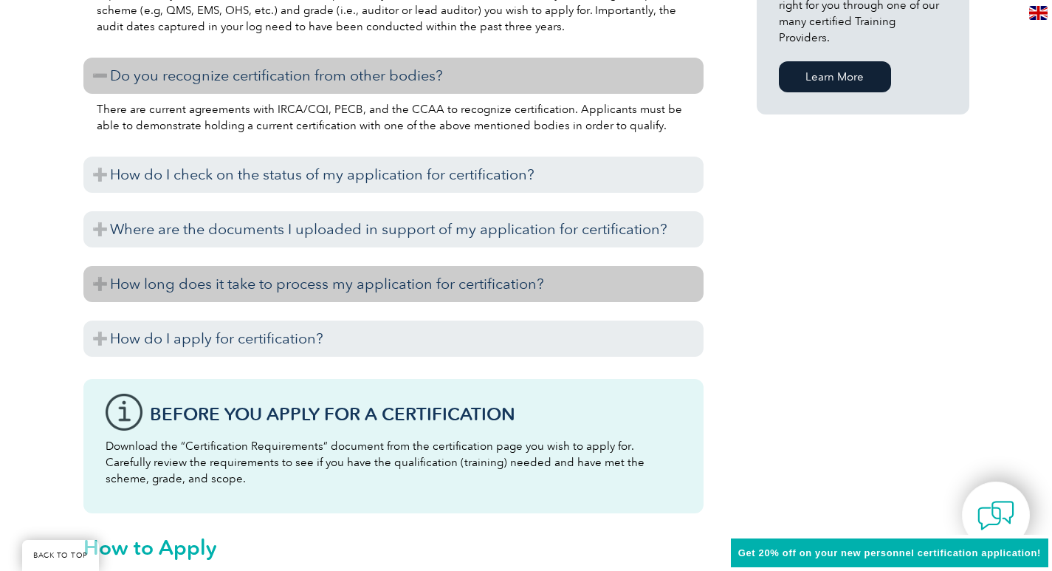 This screenshot has width=1052, height=571. I want to click on span: Get 20% off on your new personnel certification application!, so click(890, 552).